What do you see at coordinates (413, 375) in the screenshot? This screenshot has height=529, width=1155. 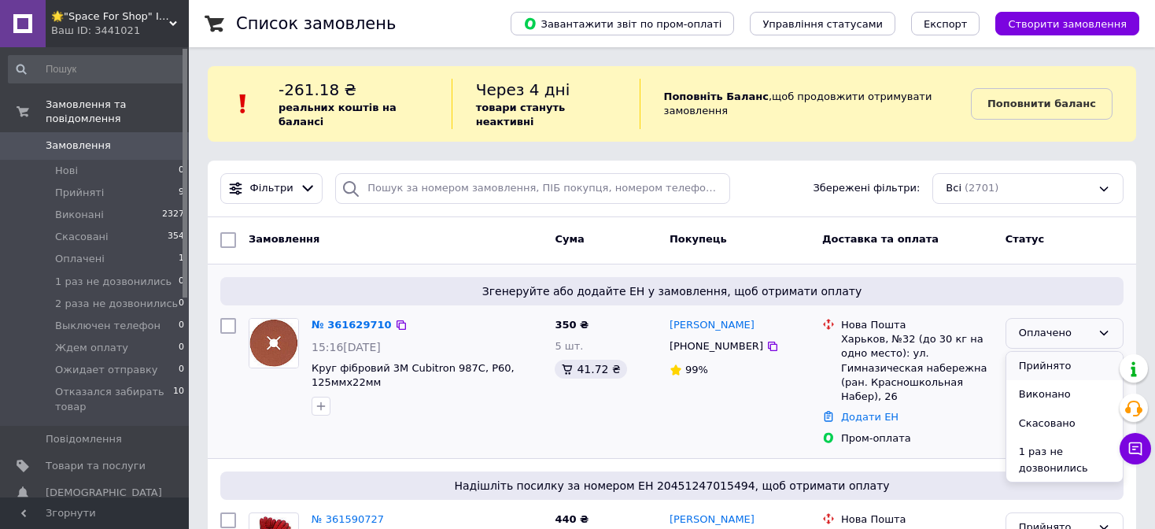 I see `a: Круг фібровий 3М Cubitron 987C, P60, 125ммх22мм` at bounding box center [413, 375].